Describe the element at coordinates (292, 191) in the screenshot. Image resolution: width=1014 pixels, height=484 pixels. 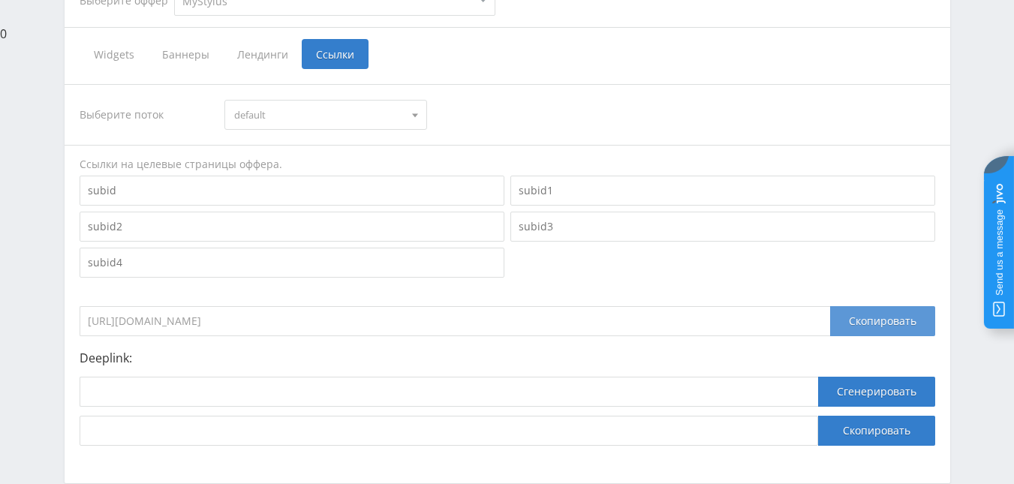
I see `input: subid` at that location.